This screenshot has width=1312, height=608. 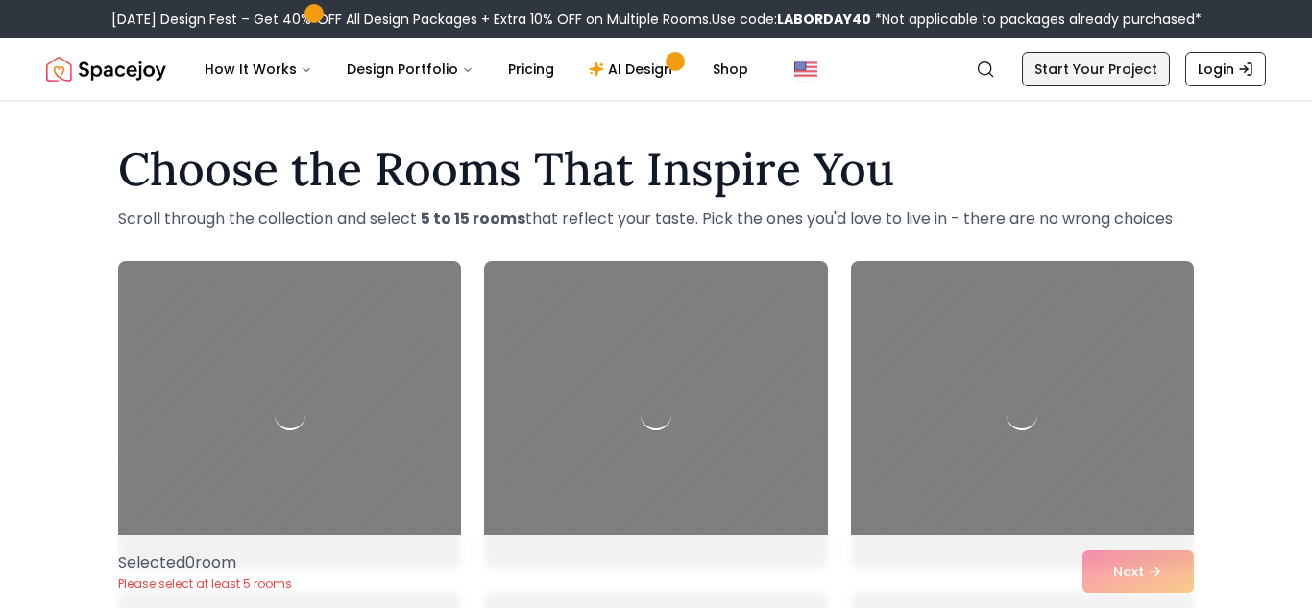 I want to click on a: AI Design, so click(x=633, y=69).